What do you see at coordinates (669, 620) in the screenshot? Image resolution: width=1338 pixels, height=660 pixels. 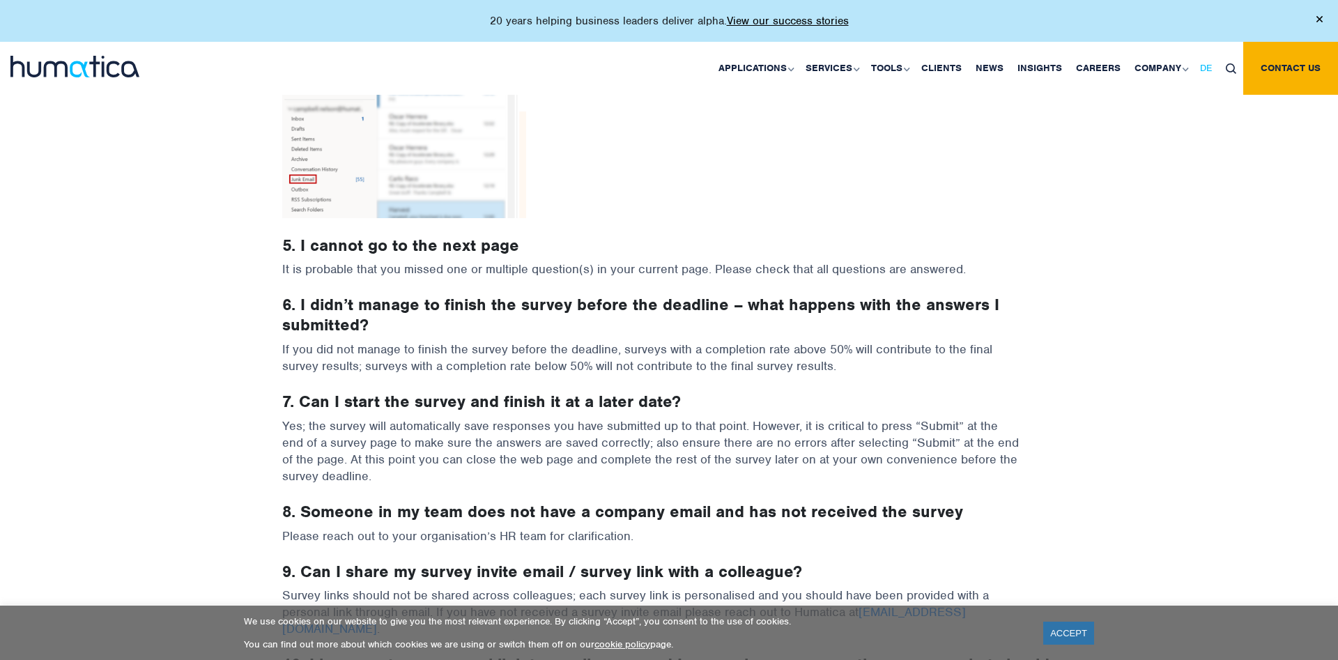 I see `p: Survey links should not be shared across colleagues; each survey link is personalised and you sho...` at bounding box center [669, 620].